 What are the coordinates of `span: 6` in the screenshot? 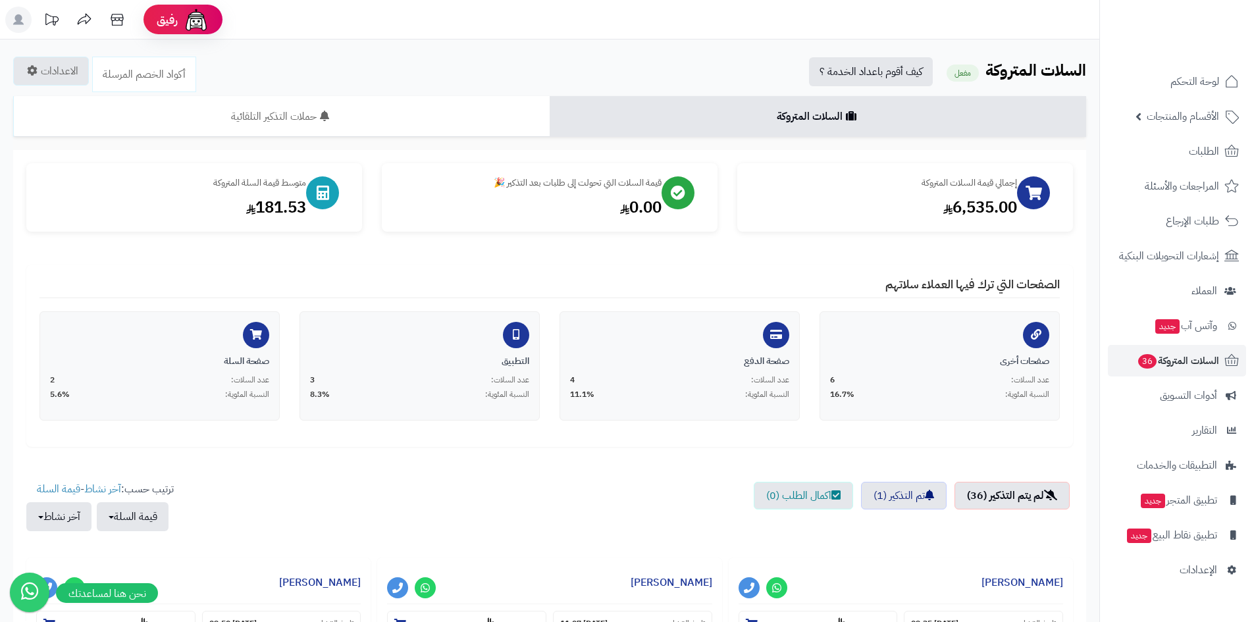 It's located at (832, 380).